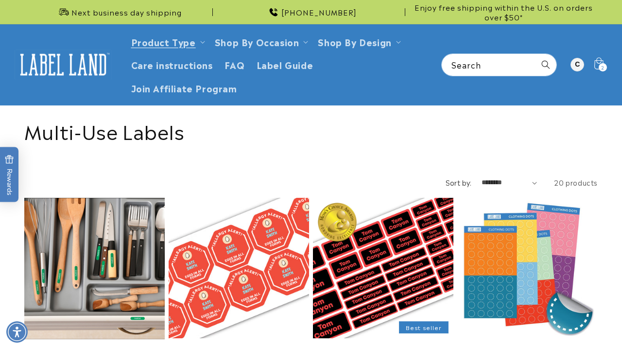 The image size is (622, 349). What do you see at coordinates (603, 67) in the screenshot?
I see `span: 2` at bounding box center [603, 67].